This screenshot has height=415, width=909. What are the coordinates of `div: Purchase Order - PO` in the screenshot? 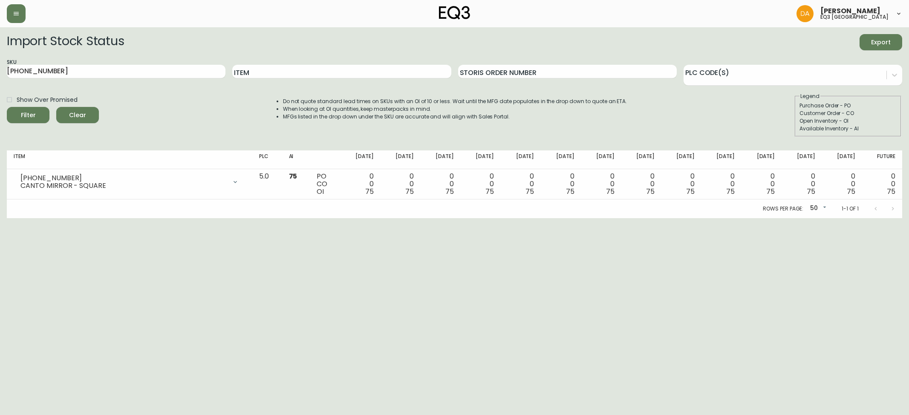 It's located at (848, 106).